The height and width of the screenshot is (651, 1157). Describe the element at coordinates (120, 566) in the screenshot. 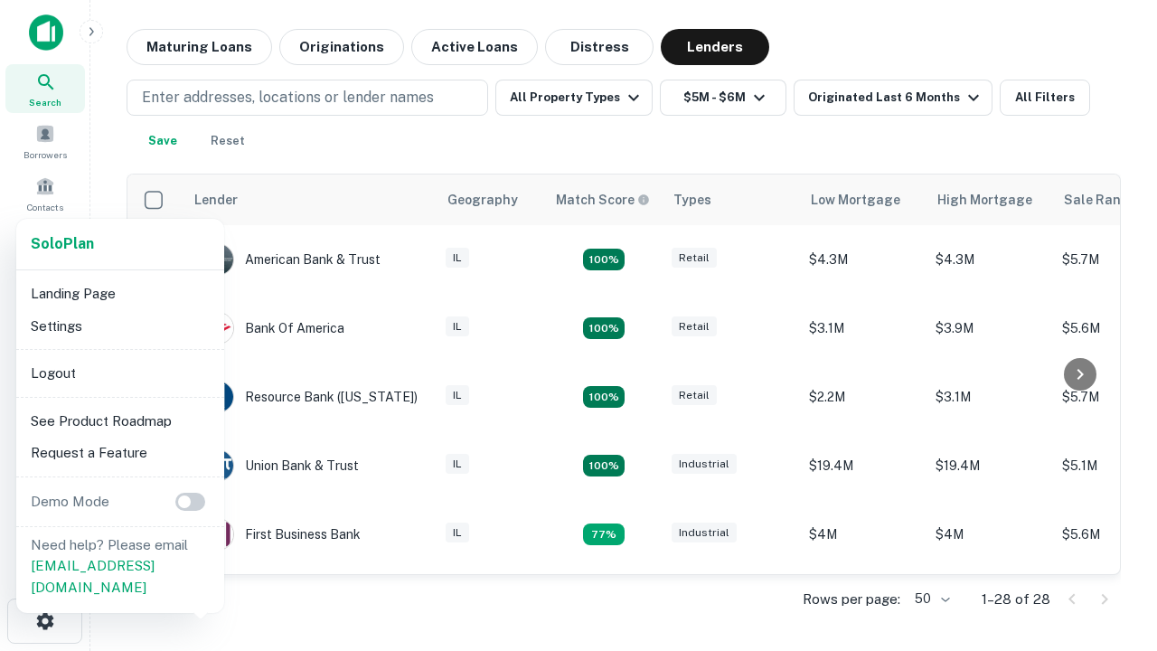

I see `p: Need help? Please email` at that location.